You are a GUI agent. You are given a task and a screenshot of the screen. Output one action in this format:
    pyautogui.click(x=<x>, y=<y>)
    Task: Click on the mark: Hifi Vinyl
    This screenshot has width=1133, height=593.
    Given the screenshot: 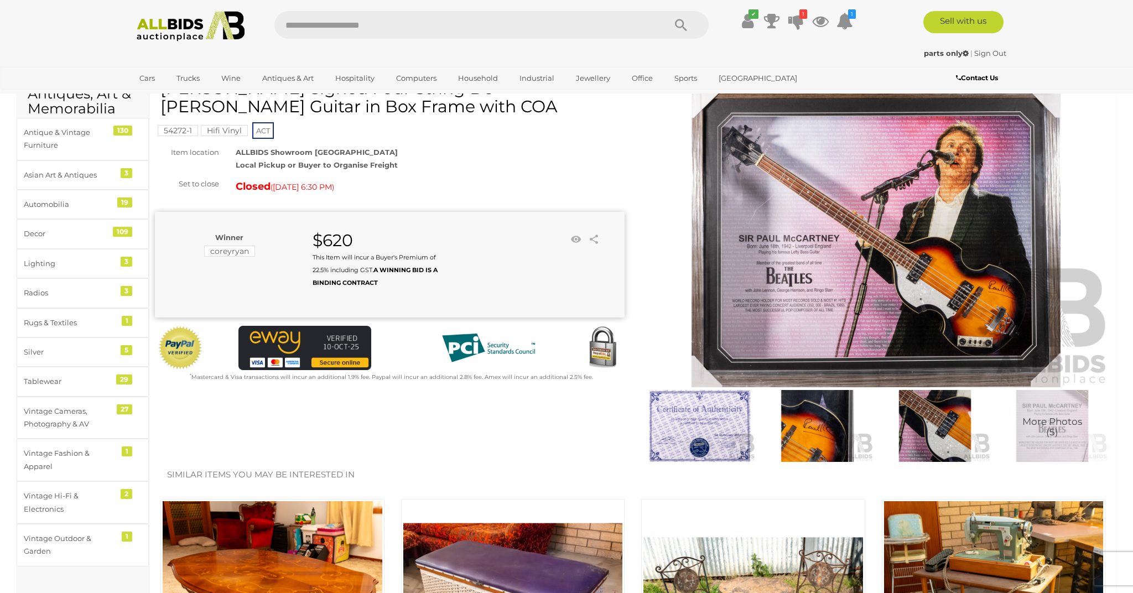 What is the action you would take?
    pyautogui.click(x=224, y=131)
    